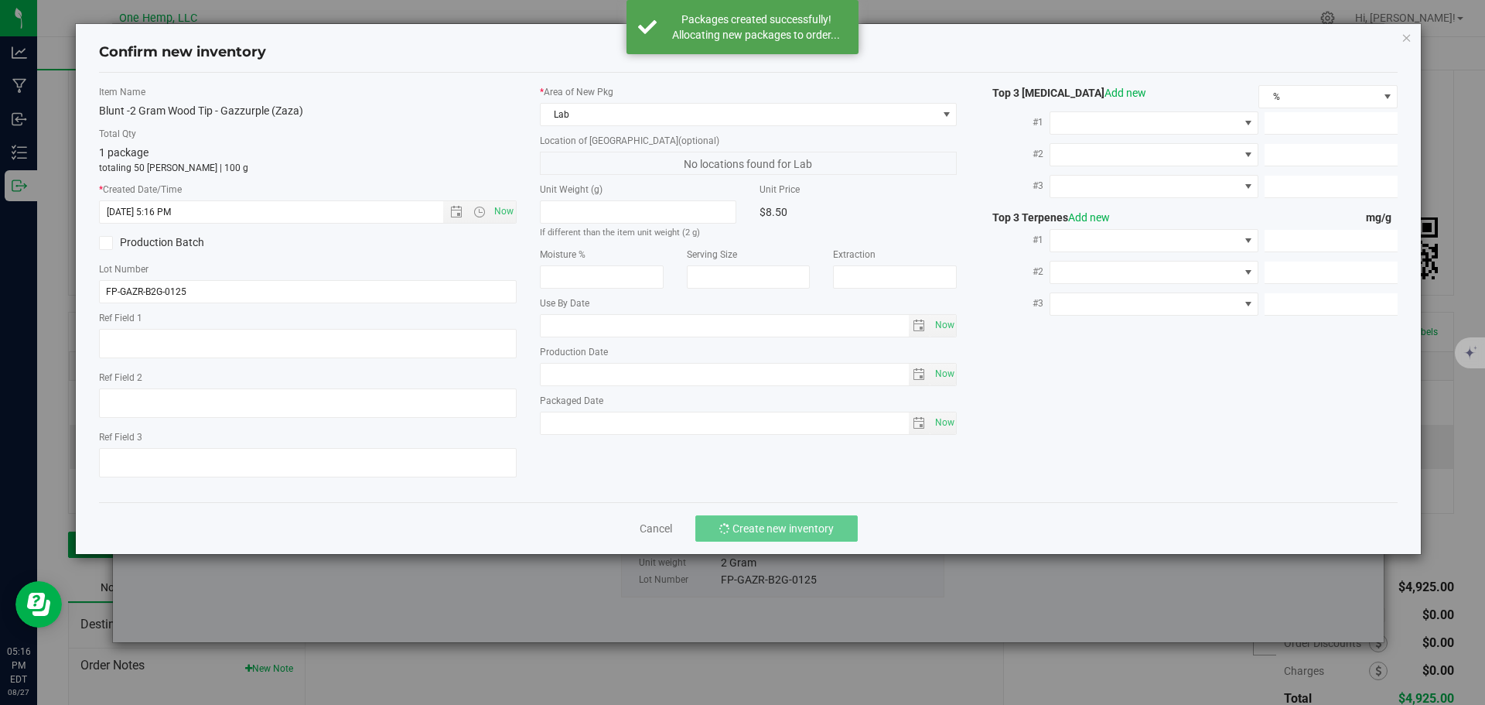 This screenshot has height=705, width=1485. What do you see at coordinates (858, 189) in the screenshot?
I see `label: Unit Price` at bounding box center [858, 189].